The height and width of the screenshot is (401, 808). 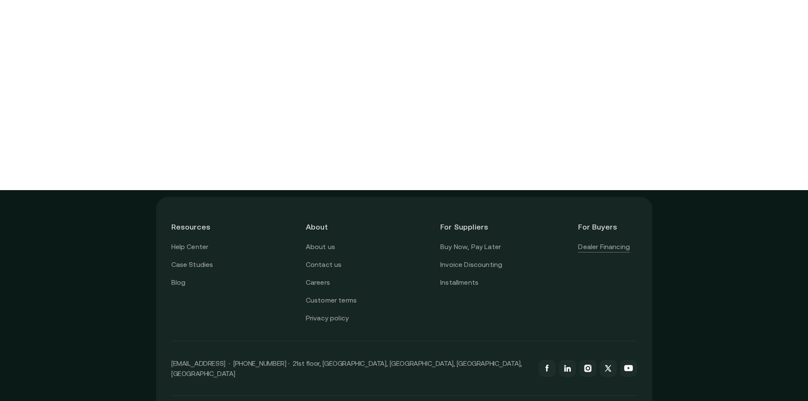 What do you see at coordinates (471, 226) in the screenshot?
I see `header: For Suppliers` at bounding box center [471, 226].